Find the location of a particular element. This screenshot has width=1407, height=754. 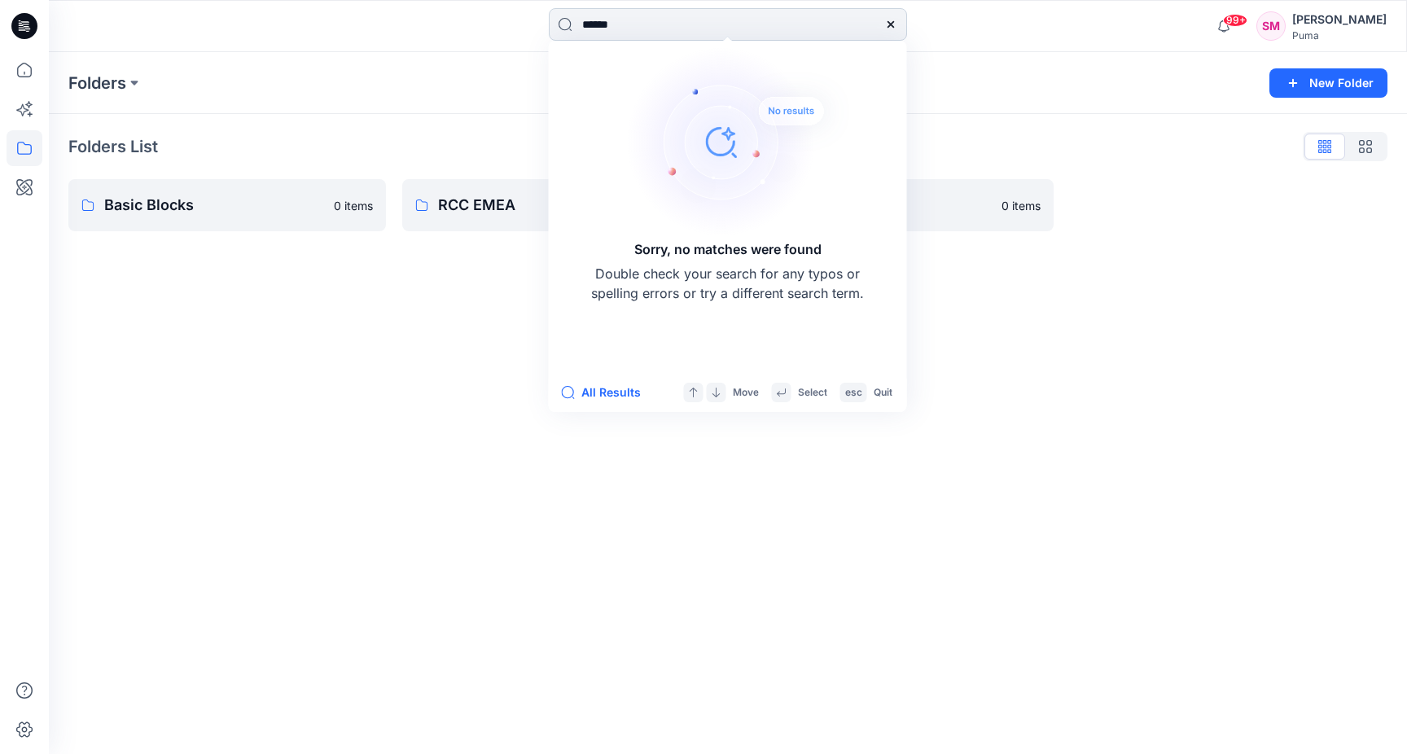

div: Puma is located at coordinates (1339, 35).